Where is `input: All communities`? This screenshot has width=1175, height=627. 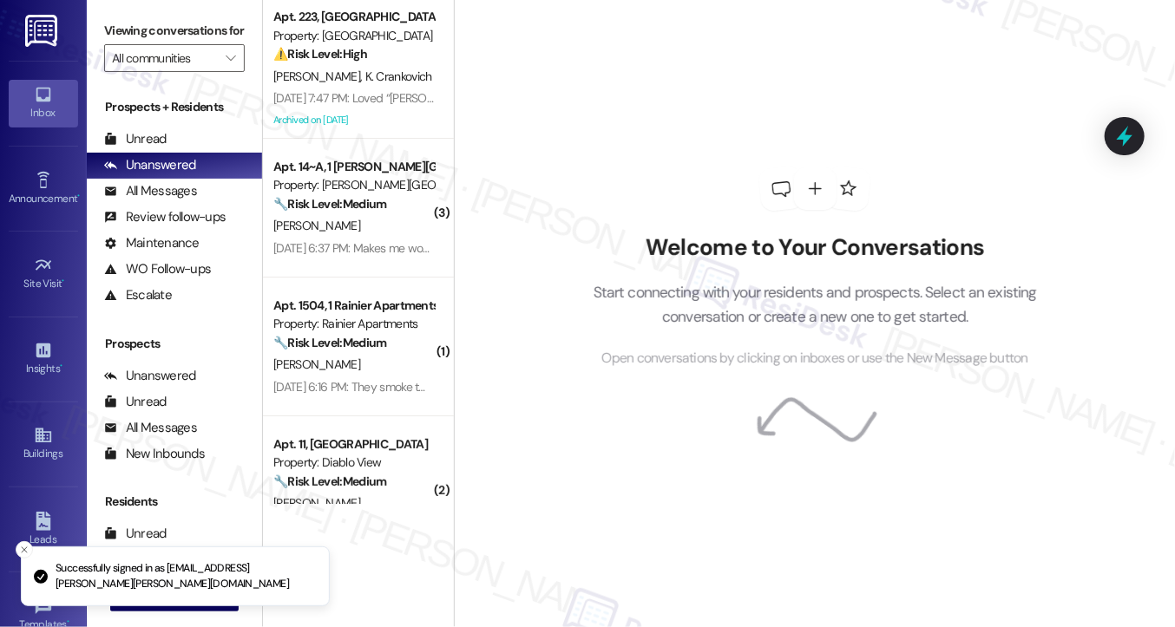 input: All communities is located at coordinates (164, 58).